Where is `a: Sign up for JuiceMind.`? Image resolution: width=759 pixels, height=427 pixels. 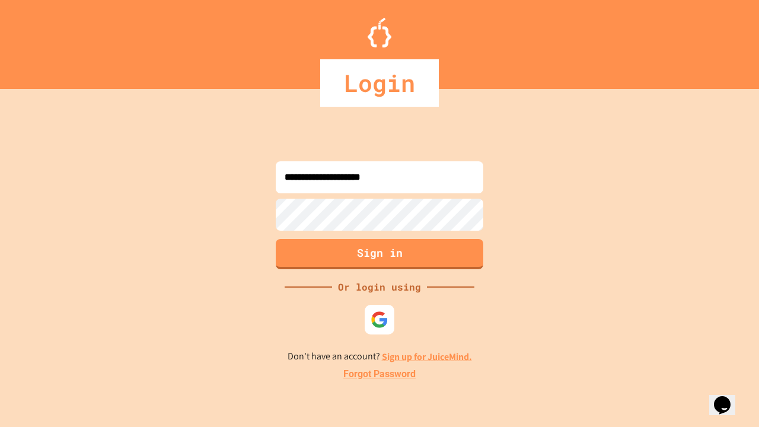
a: Sign up for JuiceMind. is located at coordinates (427, 356).